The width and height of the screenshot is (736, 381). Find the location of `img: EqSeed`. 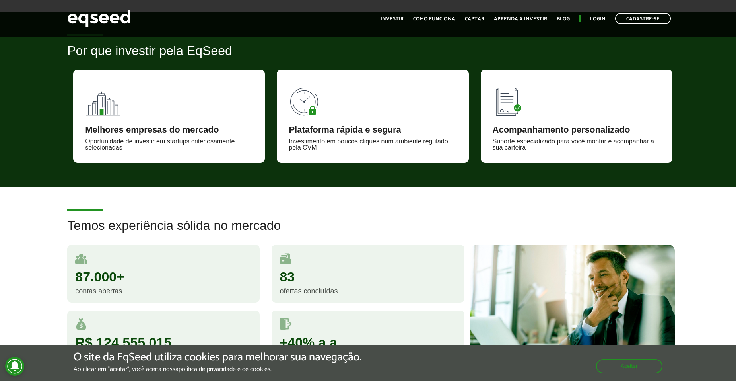

img: EqSeed is located at coordinates (99, 18).